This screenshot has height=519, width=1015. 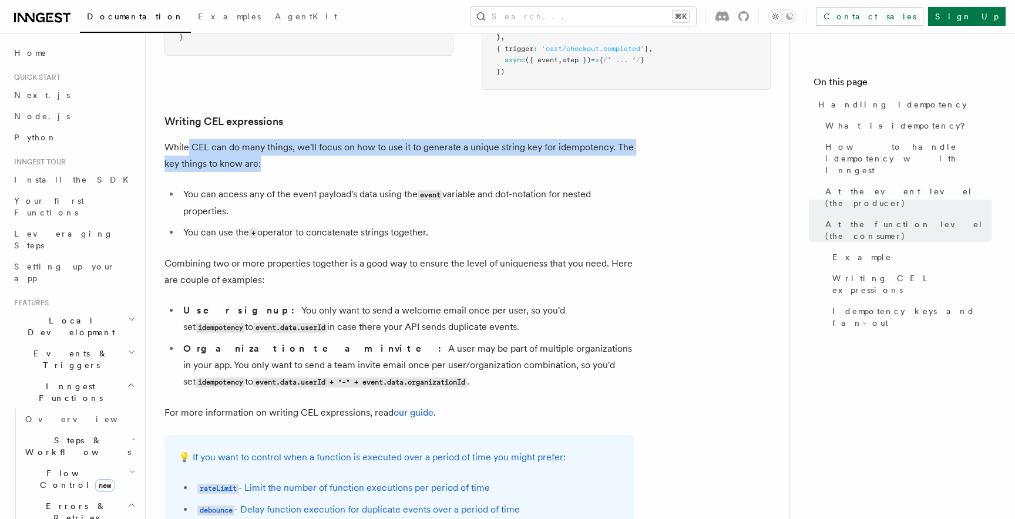 What do you see at coordinates (105, 486) in the screenshot?
I see `span: new` at bounding box center [105, 486].